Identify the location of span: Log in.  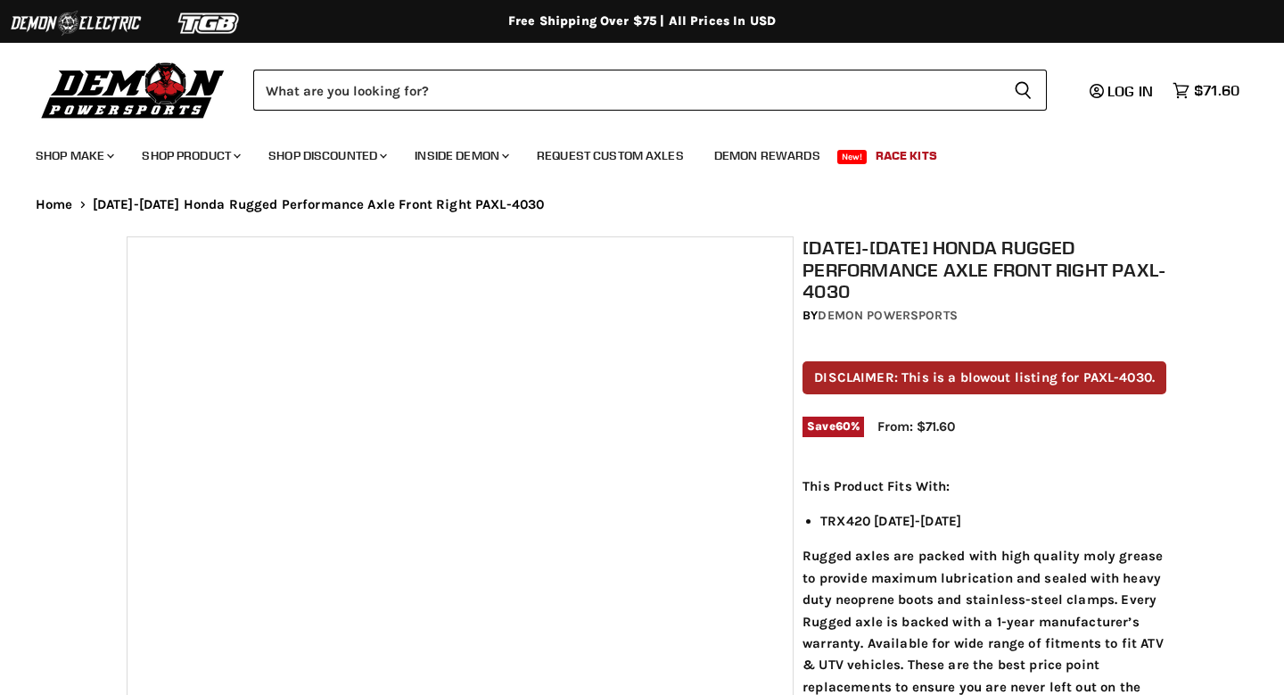
(1130, 91).